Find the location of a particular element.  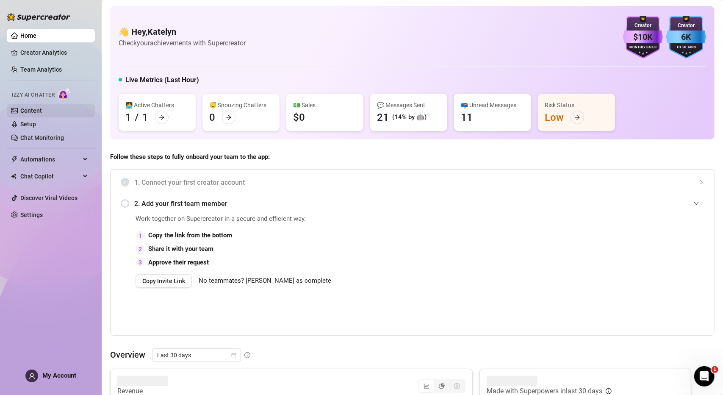

img: Chat Copilot is located at coordinates (14, 176).